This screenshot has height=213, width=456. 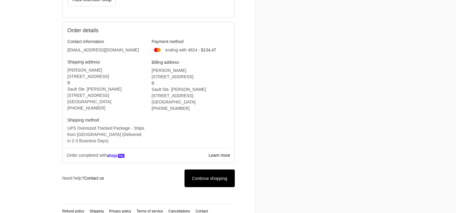 I want to click on h3: Contact information, so click(x=106, y=42).